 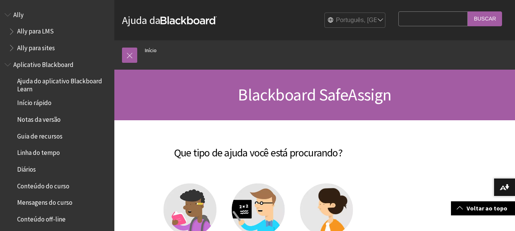 What do you see at coordinates (38, 152) in the screenshot?
I see `span: Linha do tempo` at bounding box center [38, 152].